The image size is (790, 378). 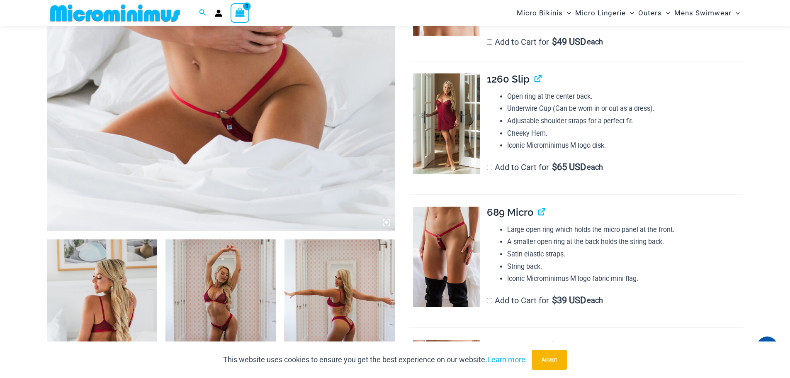 What do you see at coordinates (625, 254) in the screenshot?
I see `li: Satin elastic straps.` at bounding box center [625, 254].